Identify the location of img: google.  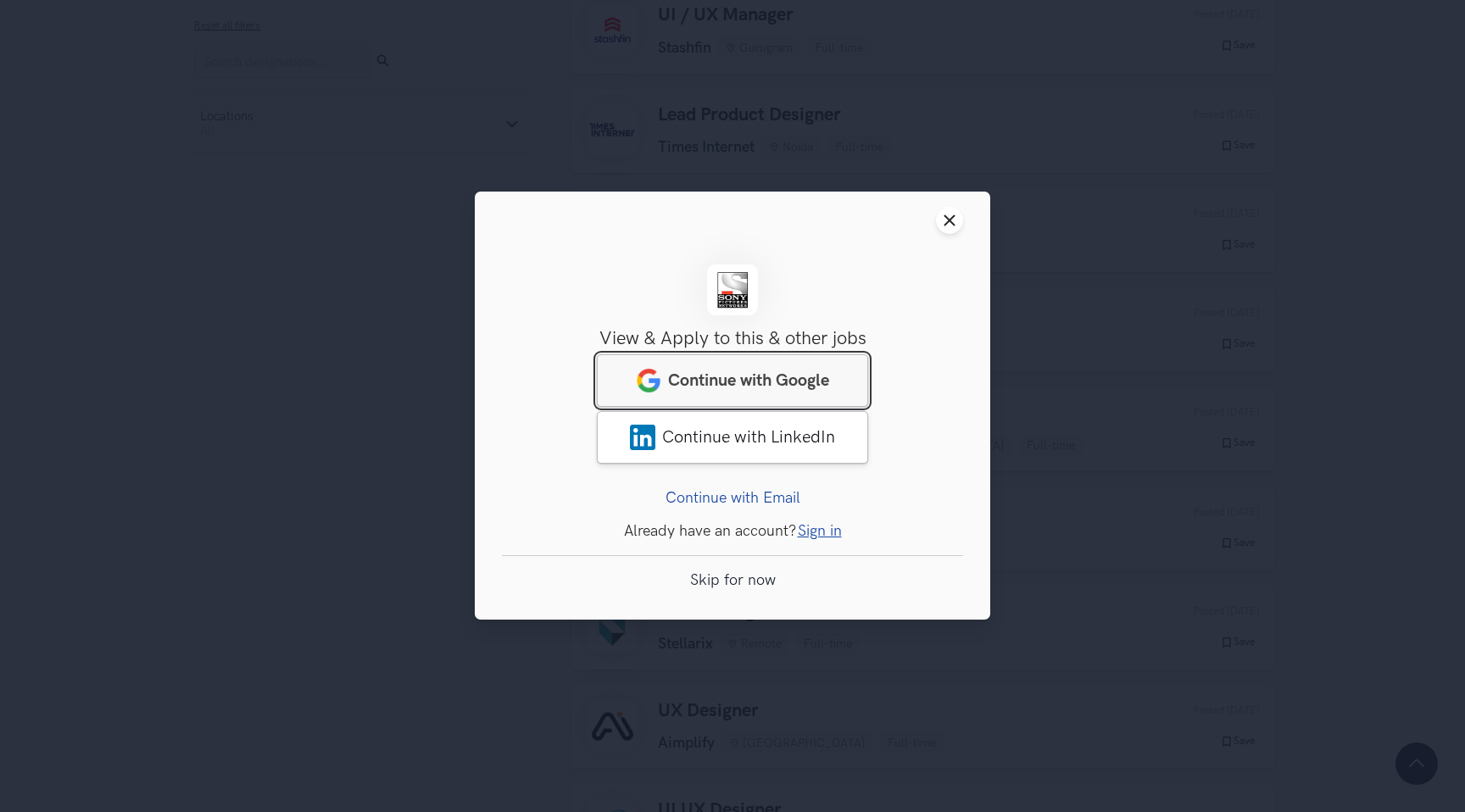
(649, 382).